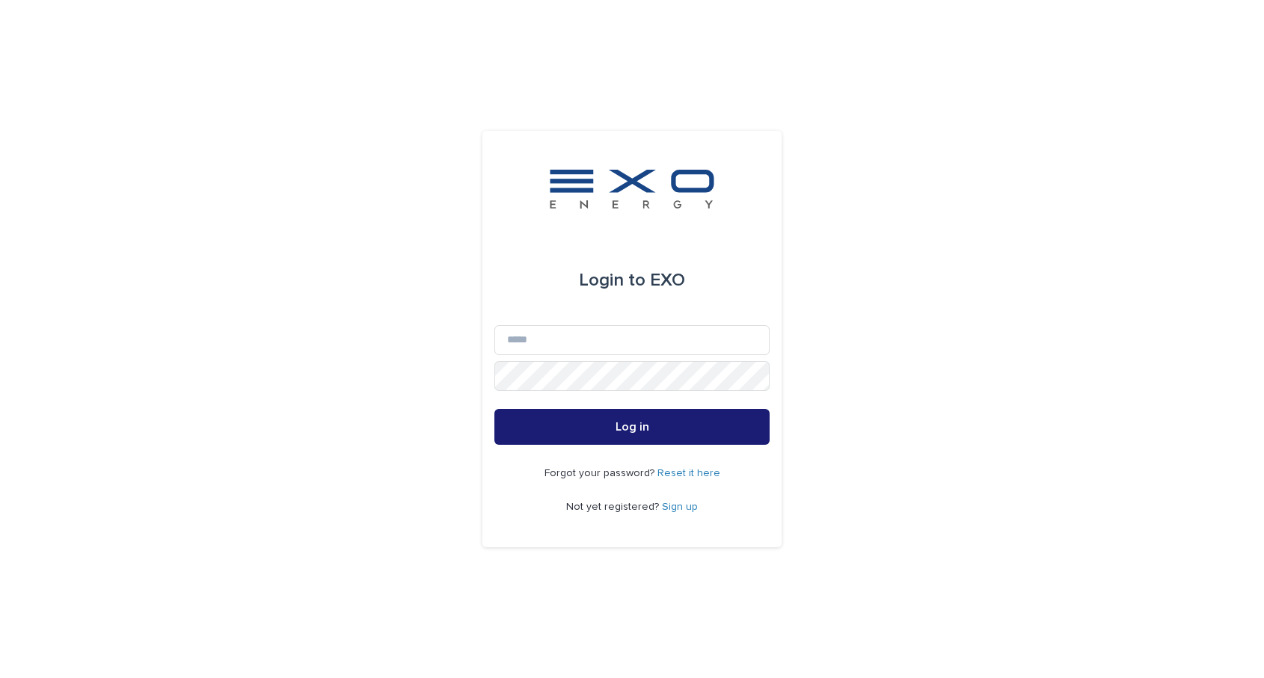 The image size is (1264, 678). I want to click on span: Login to, so click(612, 280).